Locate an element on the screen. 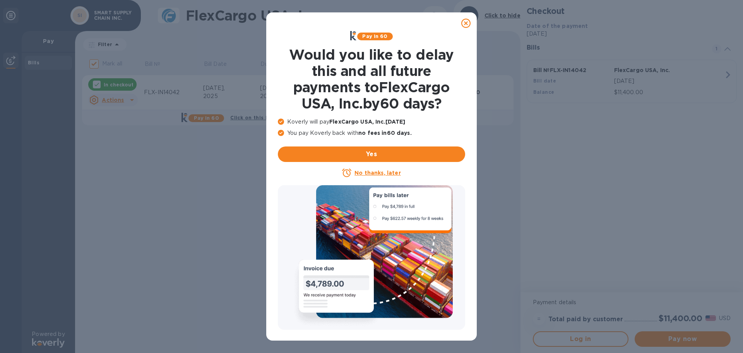  button: Yes is located at coordinates (372, 154).